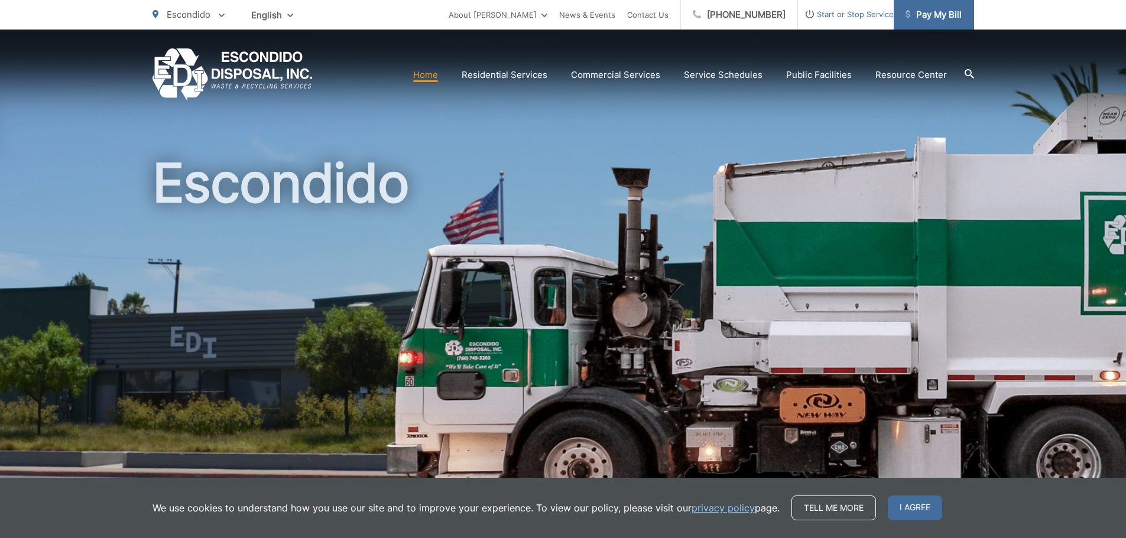 The height and width of the screenshot is (538, 1126). I want to click on a: privacy policy, so click(723, 508).